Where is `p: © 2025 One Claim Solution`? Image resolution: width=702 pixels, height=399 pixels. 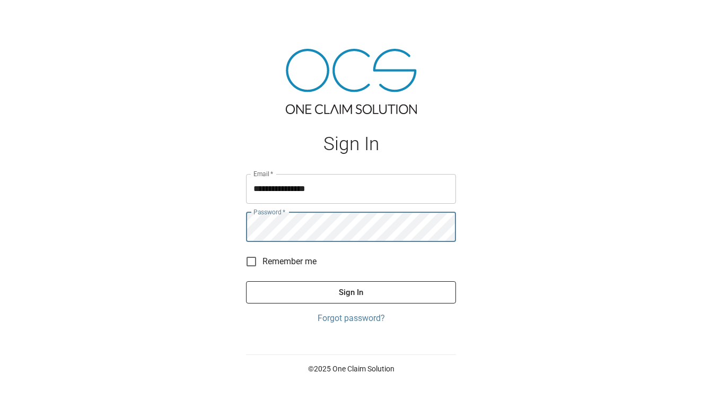
p: © 2025 One Claim Solution is located at coordinates (351, 369).